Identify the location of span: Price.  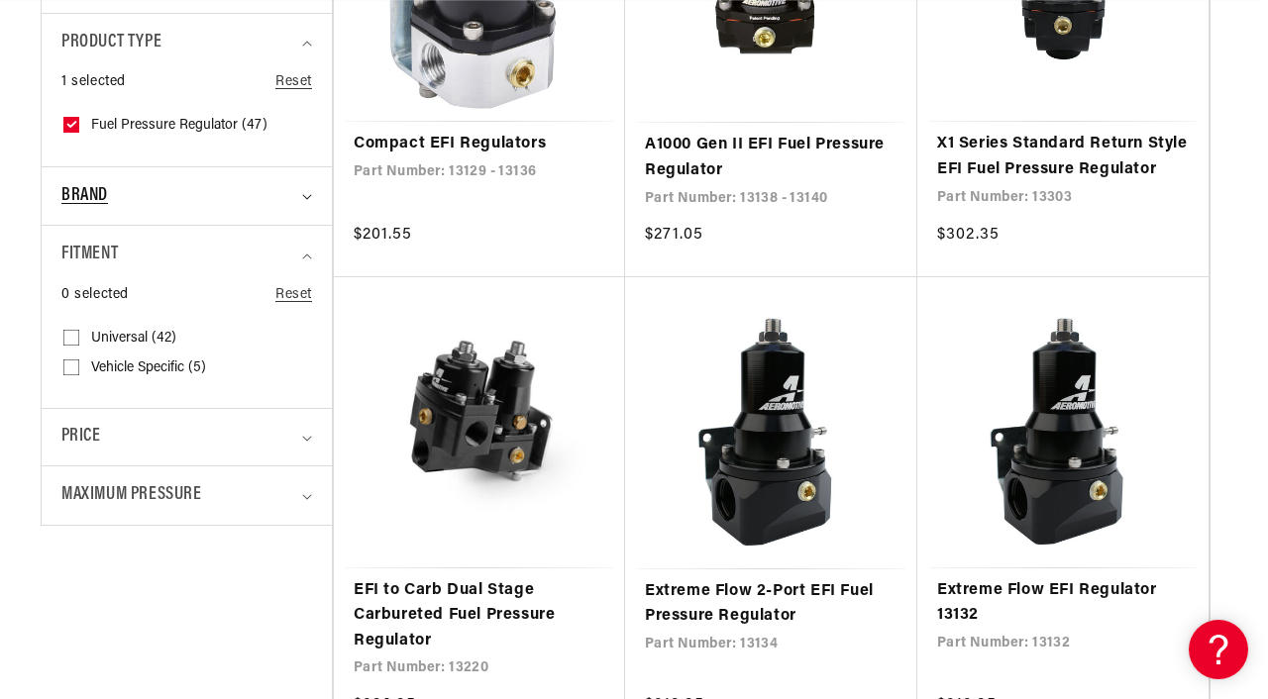
(80, 437).